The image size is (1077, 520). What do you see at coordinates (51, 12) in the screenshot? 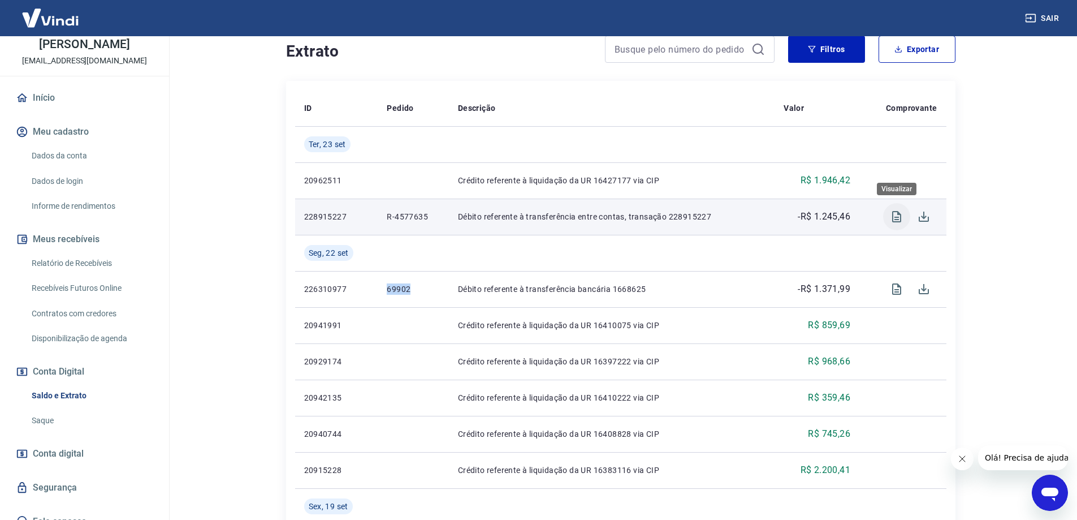
I see `span: Olá! Precisa de ajuda?` at bounding box center [51, 12].